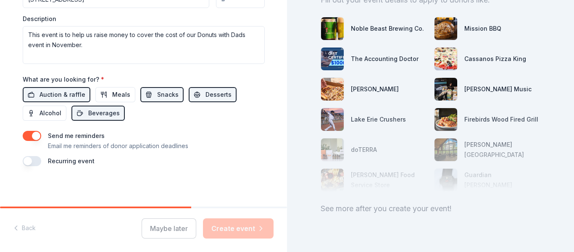 This screenshot has height=252, width=574. I want to click on p: Email me reminders of donor application deadlines, so click(118, 146).